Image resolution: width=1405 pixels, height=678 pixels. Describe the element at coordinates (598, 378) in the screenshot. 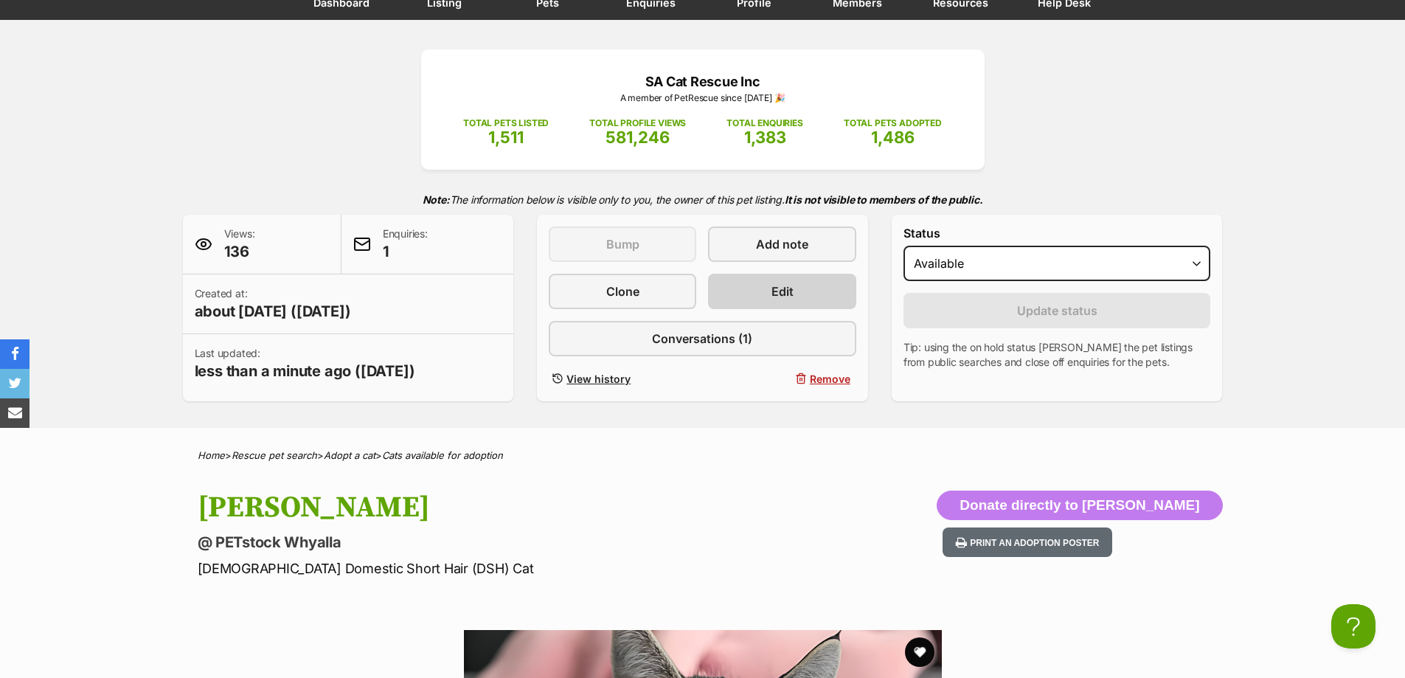

I see `span: View history` at that location.